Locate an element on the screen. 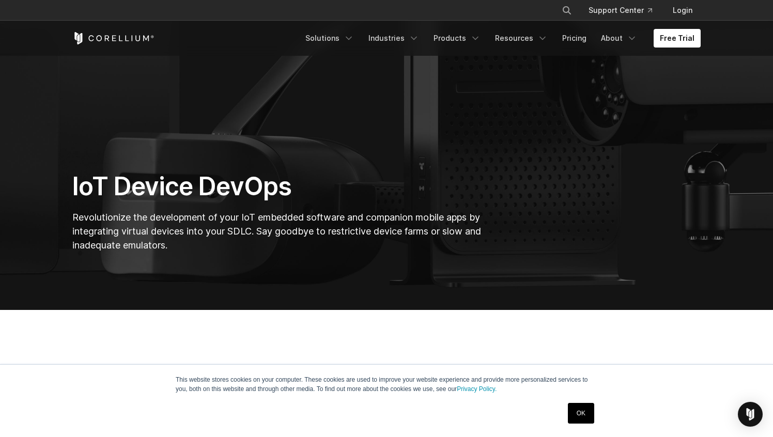 Image resolution: width=773 pixels, height=437 pixels. span: Revolutionize the development of your IoT embedded software and companion mobile apps by integrat... is located at coordinates (277, 231).